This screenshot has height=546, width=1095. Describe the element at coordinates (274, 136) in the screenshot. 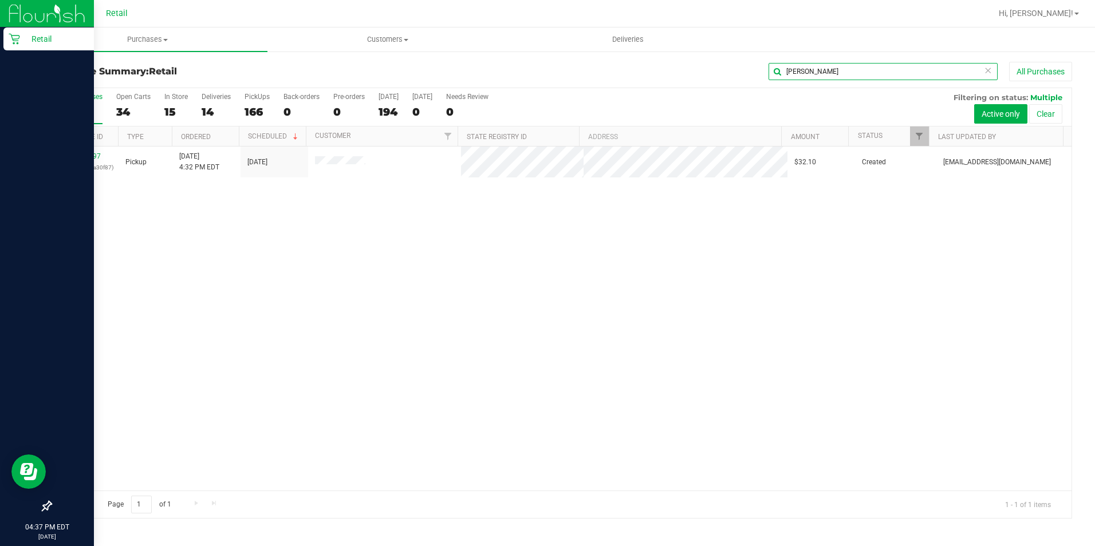

I see `a: Scheduled` at that location.